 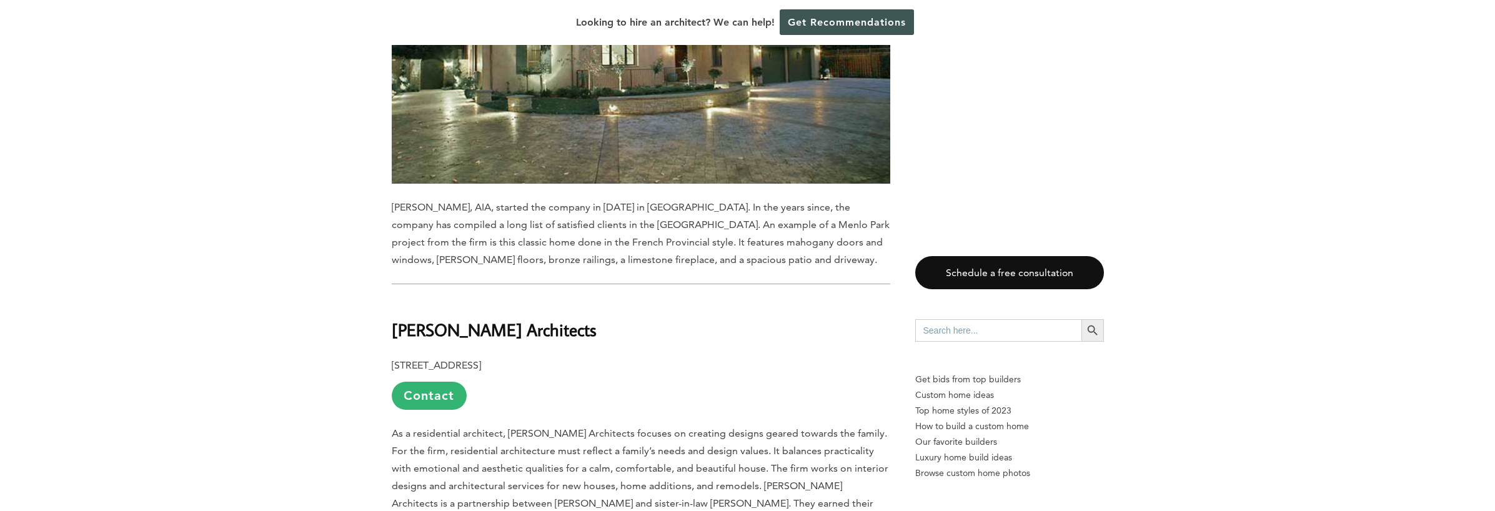 I want to click on p: Custom home ideas, so click(x=1010, y=395).